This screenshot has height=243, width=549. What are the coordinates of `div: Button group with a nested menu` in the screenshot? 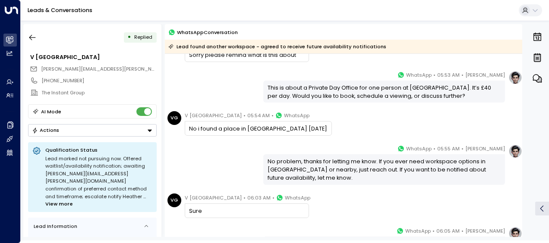 It's located at (92, 130).